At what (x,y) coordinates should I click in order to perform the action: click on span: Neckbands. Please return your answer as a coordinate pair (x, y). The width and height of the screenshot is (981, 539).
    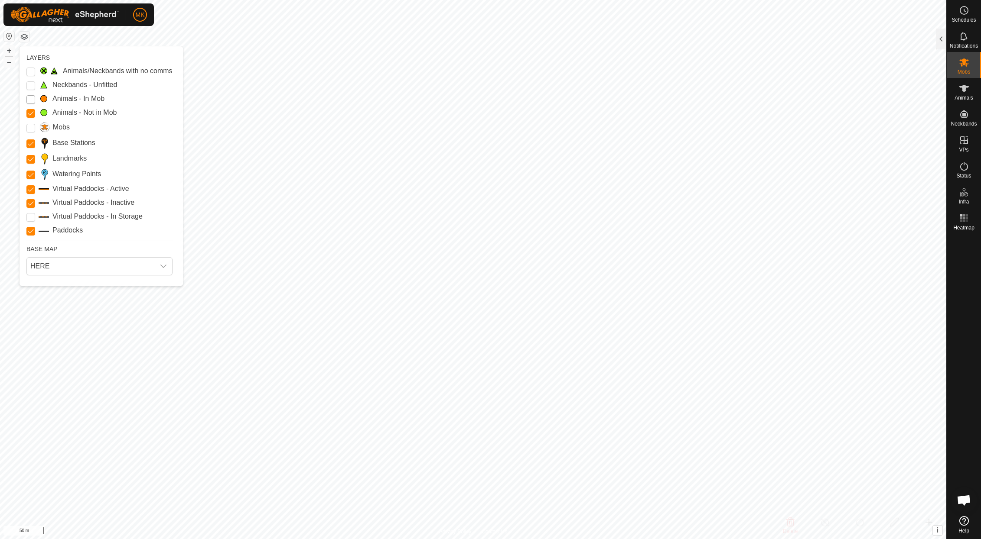
    Looking at the image, I should click on (963, 124).